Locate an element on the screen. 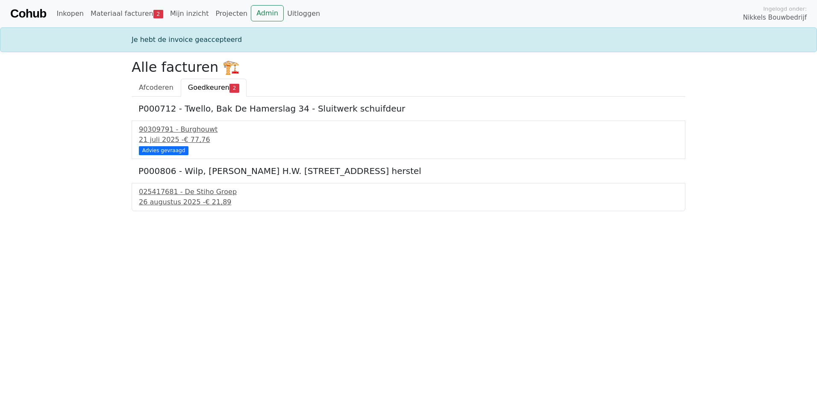 Image resolution: width=817 pixels, height=395 pixels. div: 025417681 - De Stiho Groep is located at coordinates (408, 192).